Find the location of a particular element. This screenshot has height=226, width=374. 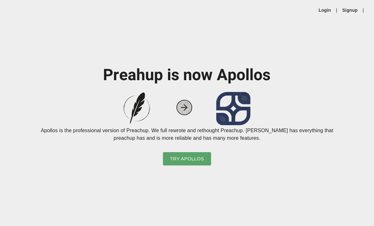

p: Apollos is the professional version of Preachup. We full rewrote and rethought Preachup. [PERSON_... is located at coordinates (187, 134).